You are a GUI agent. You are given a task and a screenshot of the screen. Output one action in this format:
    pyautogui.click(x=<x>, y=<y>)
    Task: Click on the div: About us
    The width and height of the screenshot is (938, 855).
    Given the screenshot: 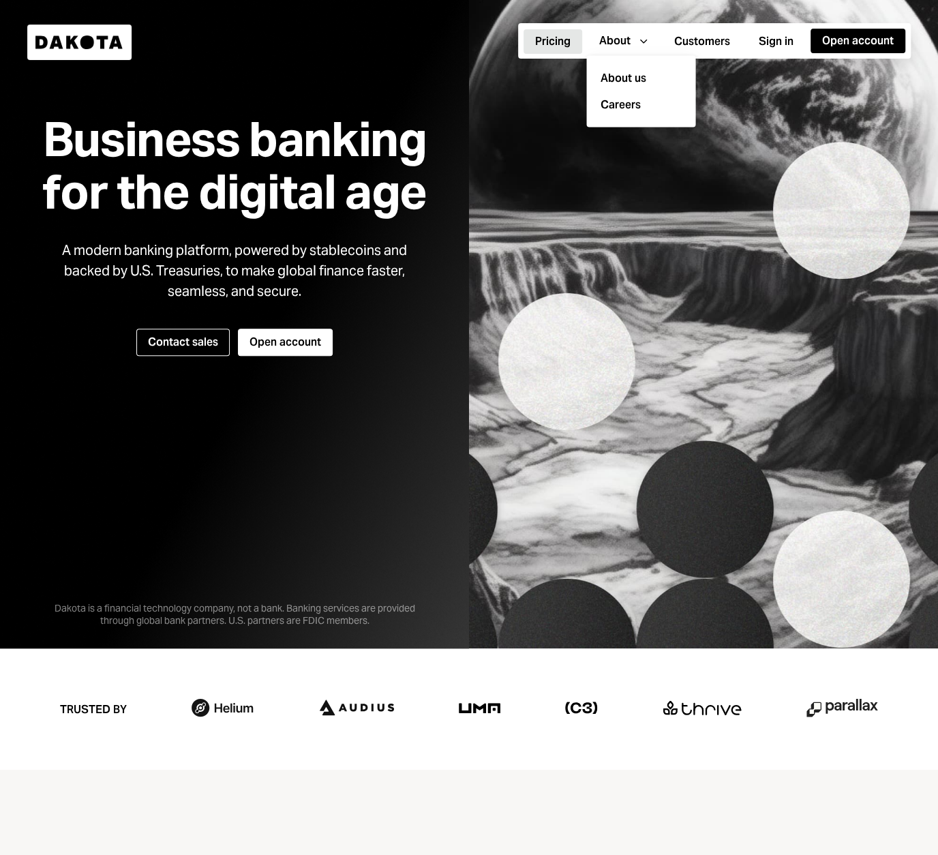 What is the action you would take?
    pyautogui.click(x=641, y=78)
    